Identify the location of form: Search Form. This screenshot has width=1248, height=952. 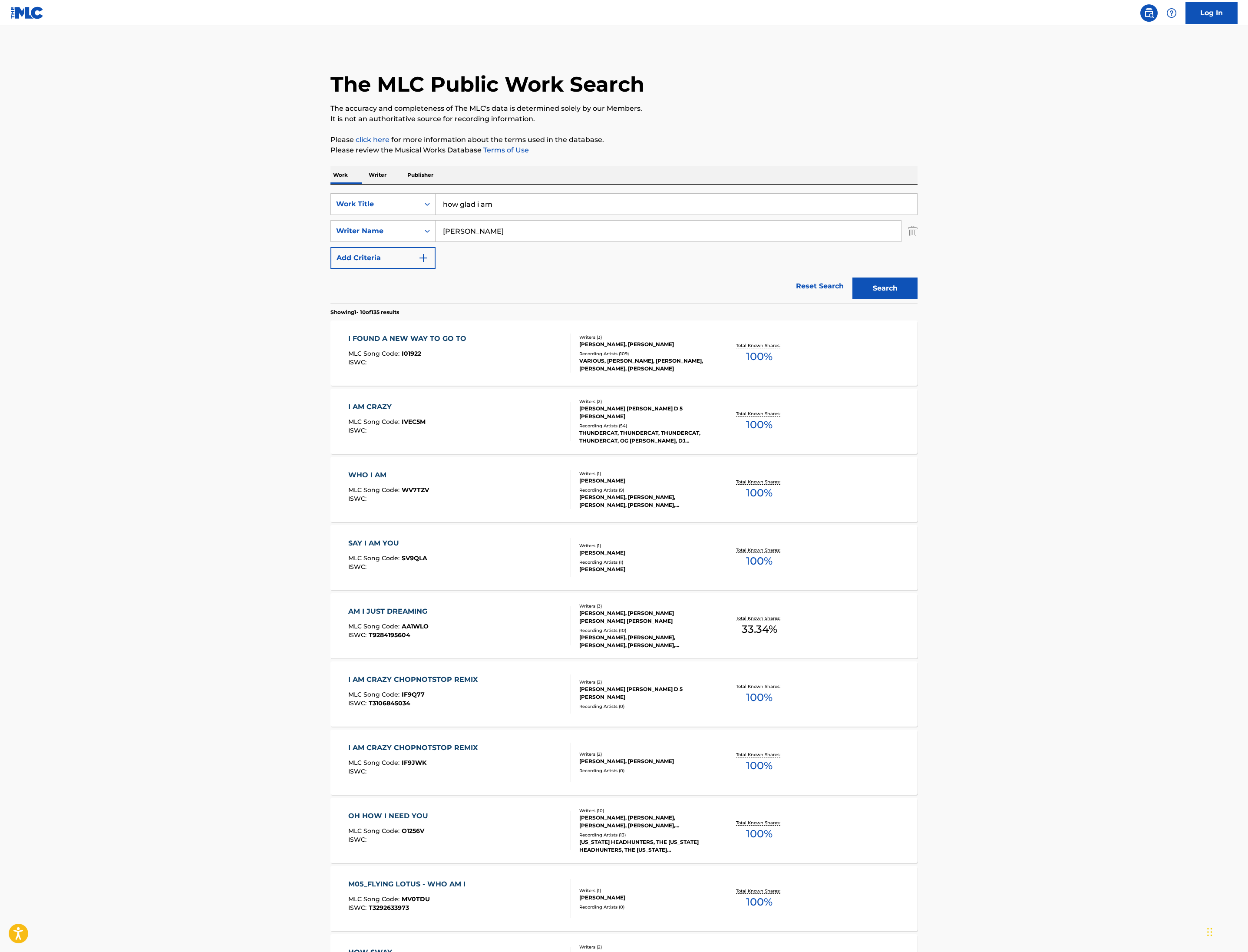
(624, 248).